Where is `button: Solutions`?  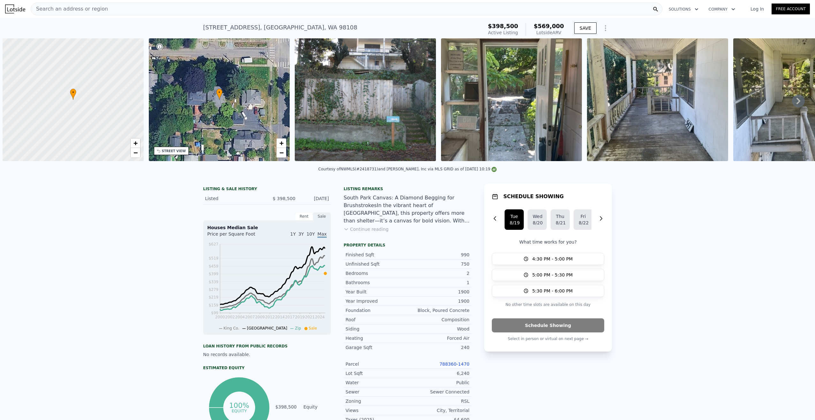 button: Solutions is located at coordinates (684, 9).